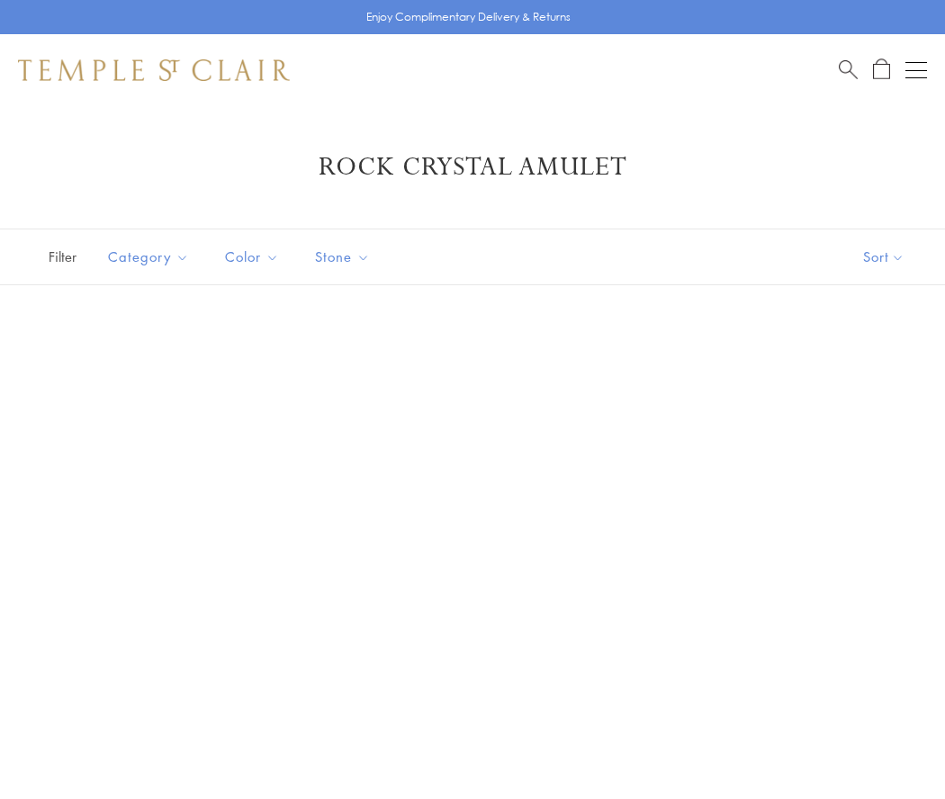  What do you see at coordinates (342, 256) in the screenshot?
I see `button: Stone` at bounding box center [342, 256].